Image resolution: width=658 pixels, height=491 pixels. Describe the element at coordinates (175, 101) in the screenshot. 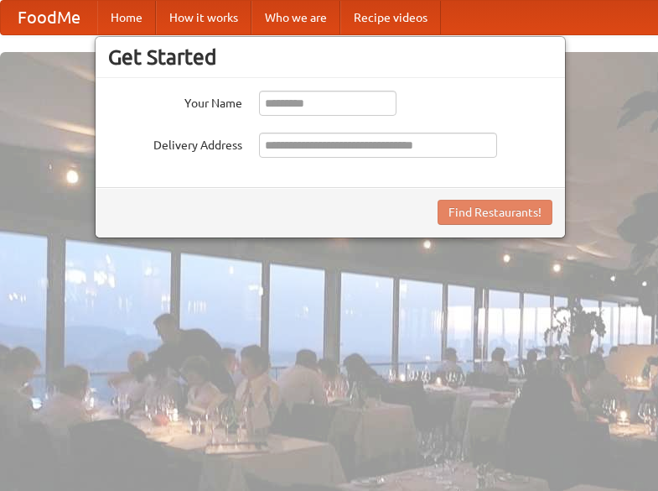

I see `label: Your Name` at that location.